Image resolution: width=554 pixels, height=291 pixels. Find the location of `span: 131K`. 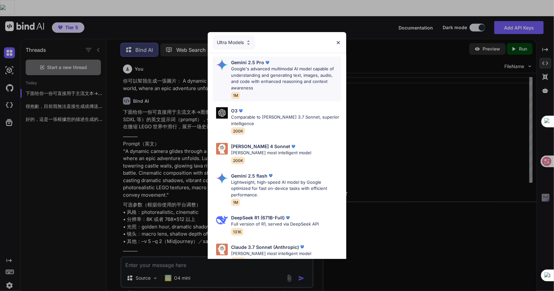

span: 131K is located at coordinates (237, 232).